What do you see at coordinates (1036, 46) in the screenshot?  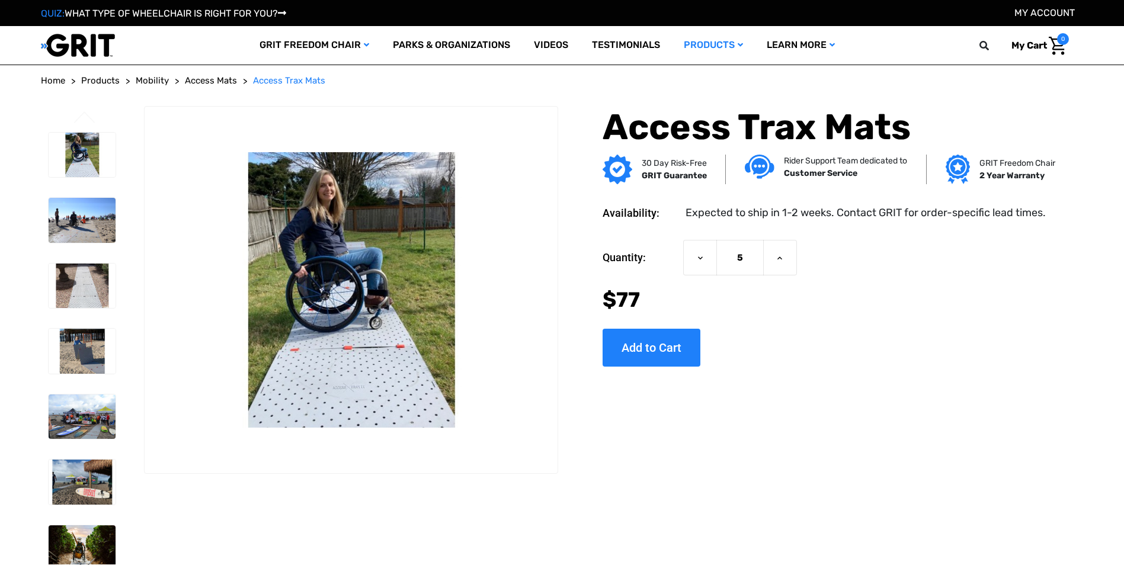 I see `a: Cart with 0 items` at bounding box center [1036, 46].